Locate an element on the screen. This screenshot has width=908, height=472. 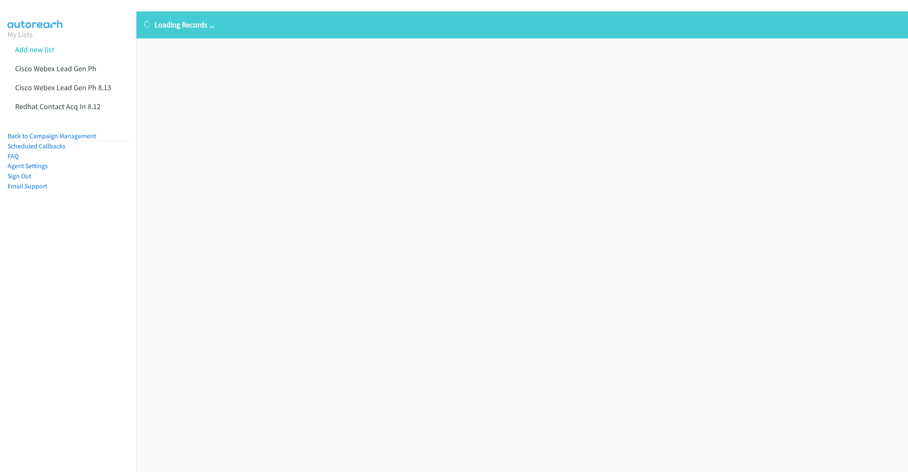
a: Add new list is located at coordinates (35, 49).